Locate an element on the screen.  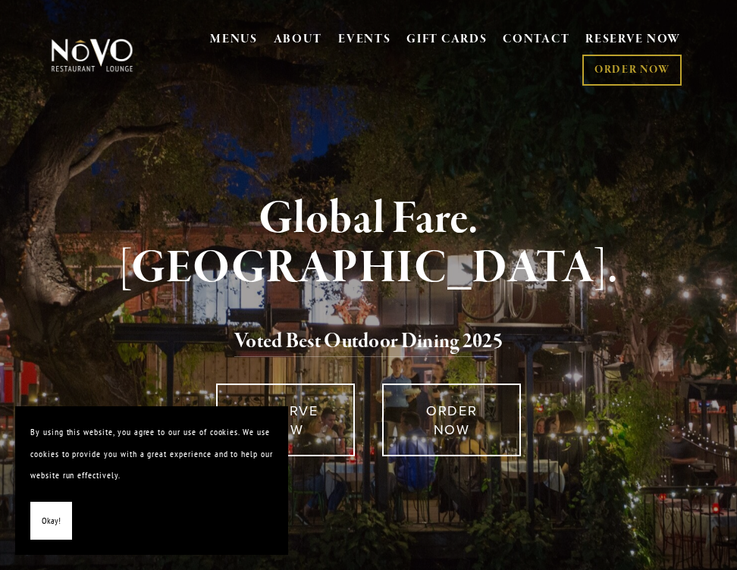
p: By using this website, you agree to our use of cookies. We use cookies to provide you with a grea... is located at coordinates (152, 454).